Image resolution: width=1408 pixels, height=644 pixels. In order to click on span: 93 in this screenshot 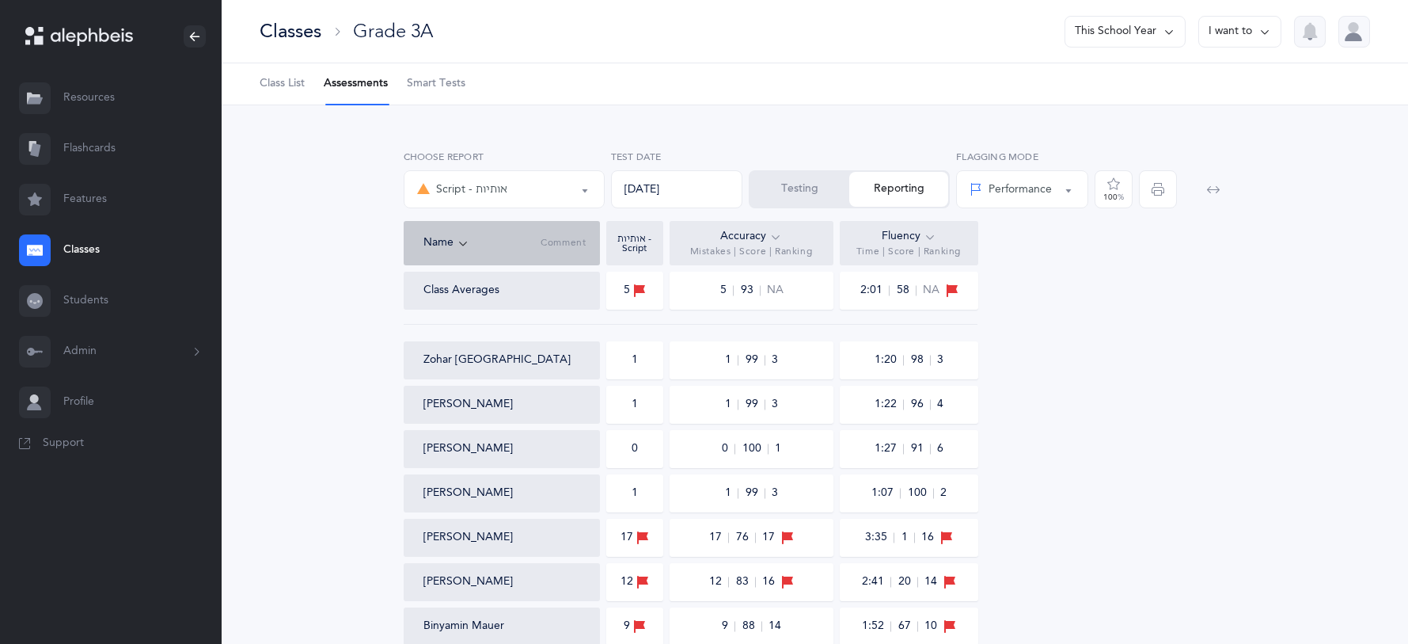, I will do `click(751, 290)`.